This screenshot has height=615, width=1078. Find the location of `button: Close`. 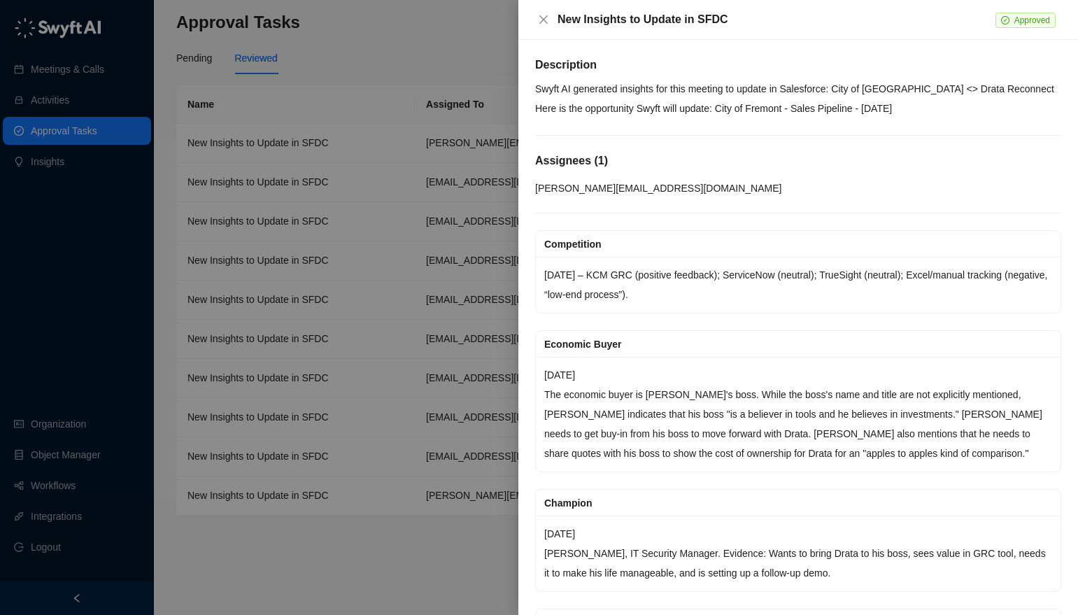

button: Close is located at coordinates (543, 20).